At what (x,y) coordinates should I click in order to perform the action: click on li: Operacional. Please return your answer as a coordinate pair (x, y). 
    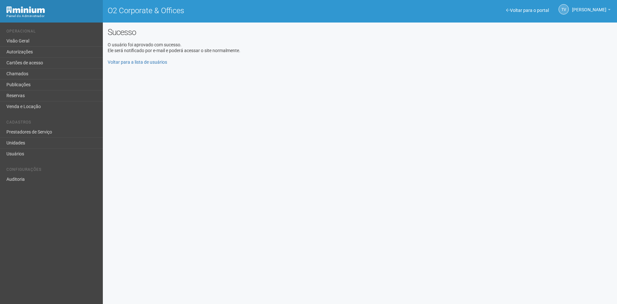
    Looking at the image, I should click on (52, 32).